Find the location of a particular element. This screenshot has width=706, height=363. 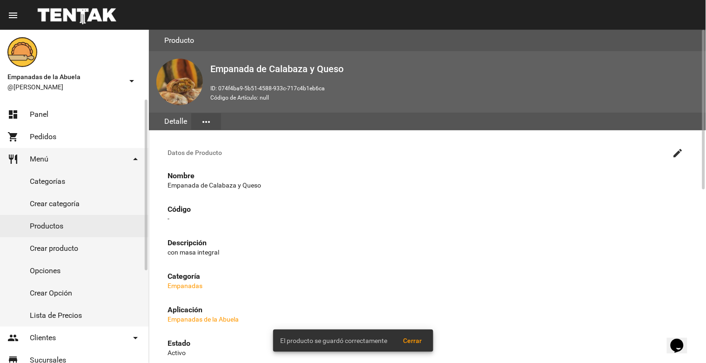

p: Empanada de Calabaza y Queso is located at coordinates (427, 185).